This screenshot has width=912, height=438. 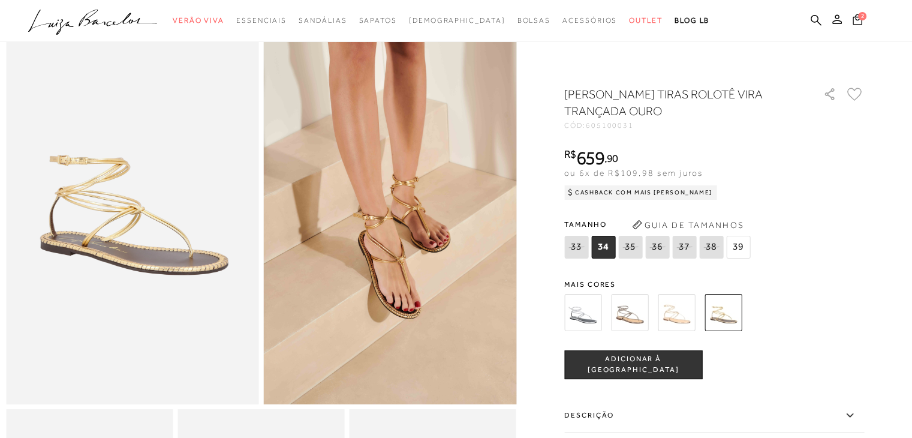 I want to click on i: R$, so click(x=570, y=154).